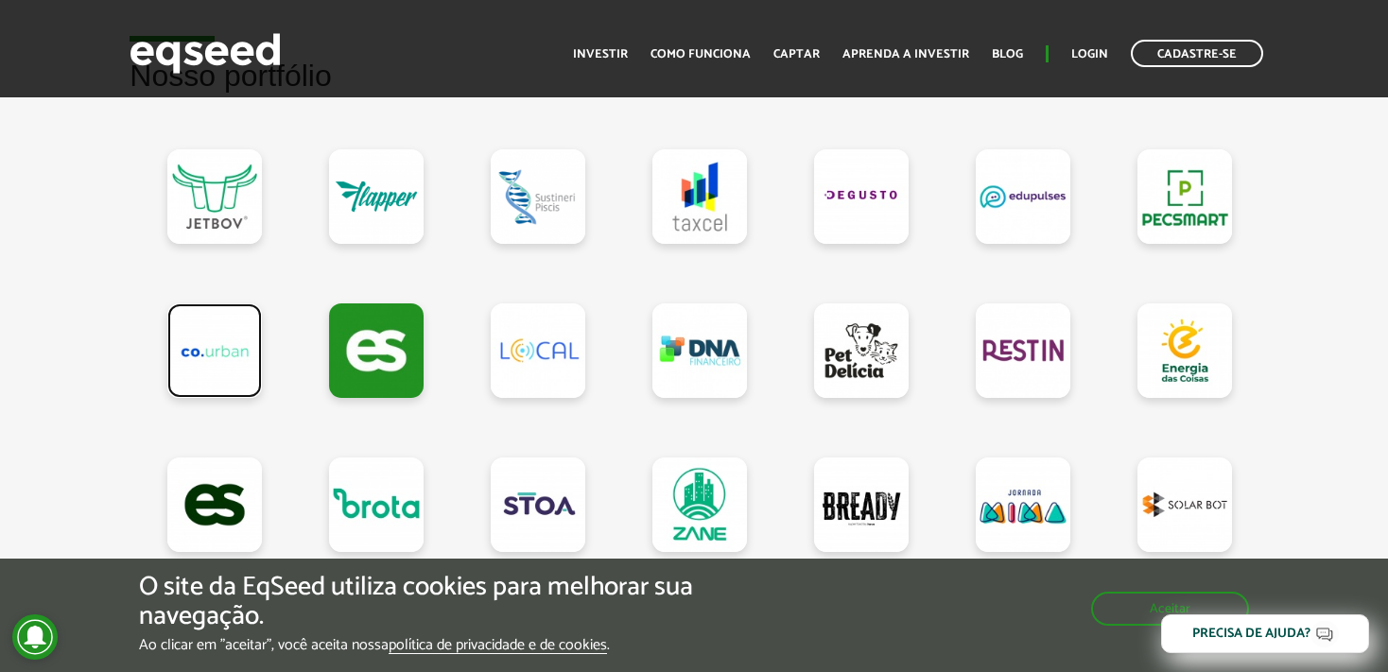  I want to click on img: EqSeed, so click(205, 53).